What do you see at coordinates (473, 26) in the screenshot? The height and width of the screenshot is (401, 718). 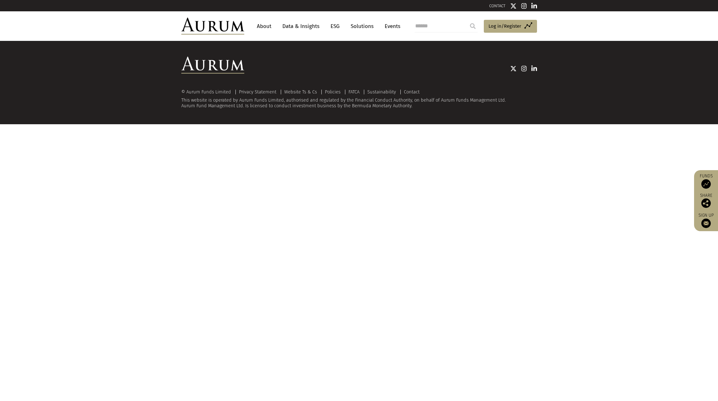 I see `input: Submit` at bounding box center [473, 26].